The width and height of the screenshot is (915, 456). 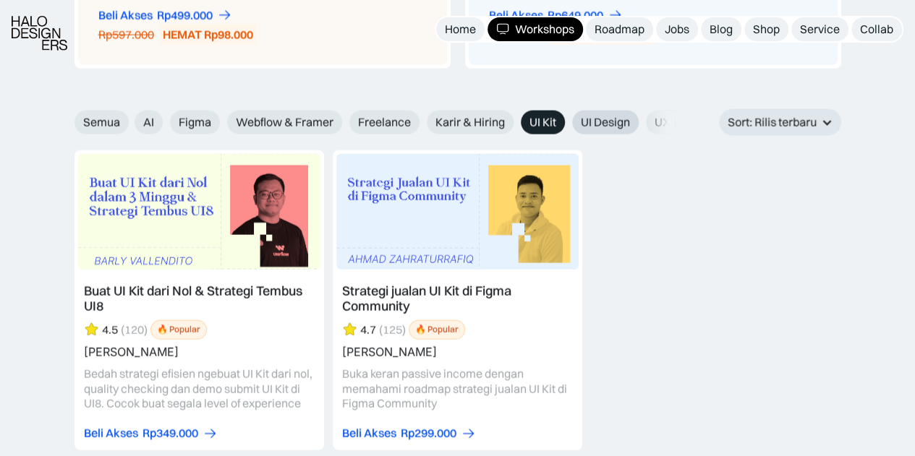 I want to click on a: Shop, so click(x=766, y=29).